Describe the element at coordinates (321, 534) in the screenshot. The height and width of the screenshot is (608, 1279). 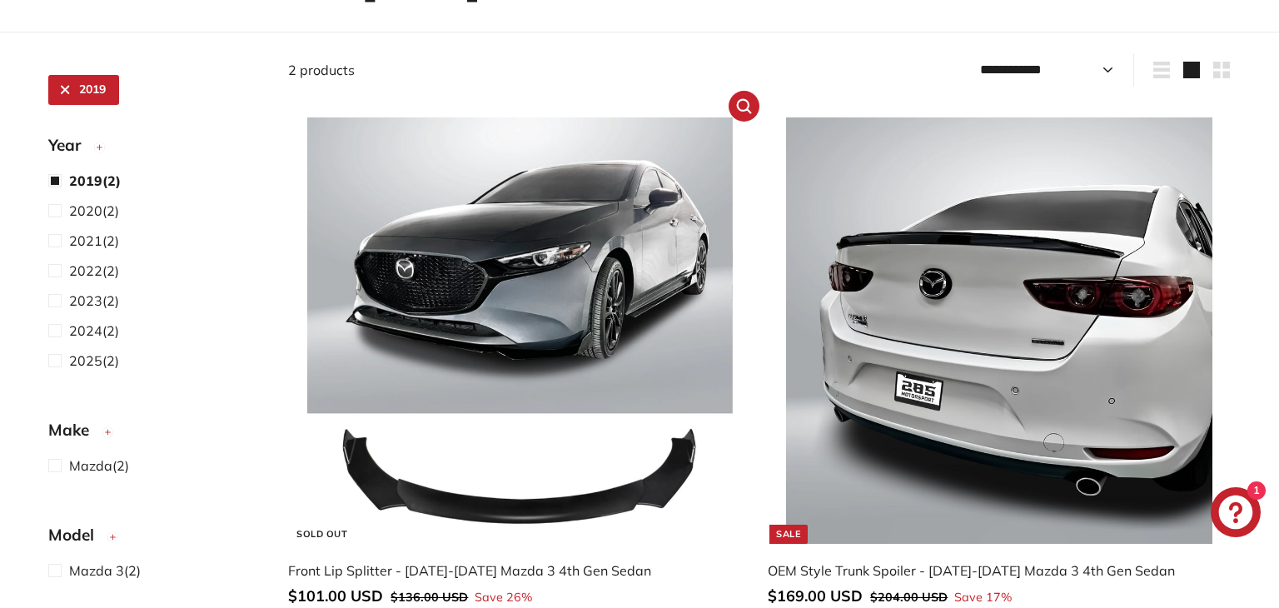
I see `div: Sold Out` at that location.